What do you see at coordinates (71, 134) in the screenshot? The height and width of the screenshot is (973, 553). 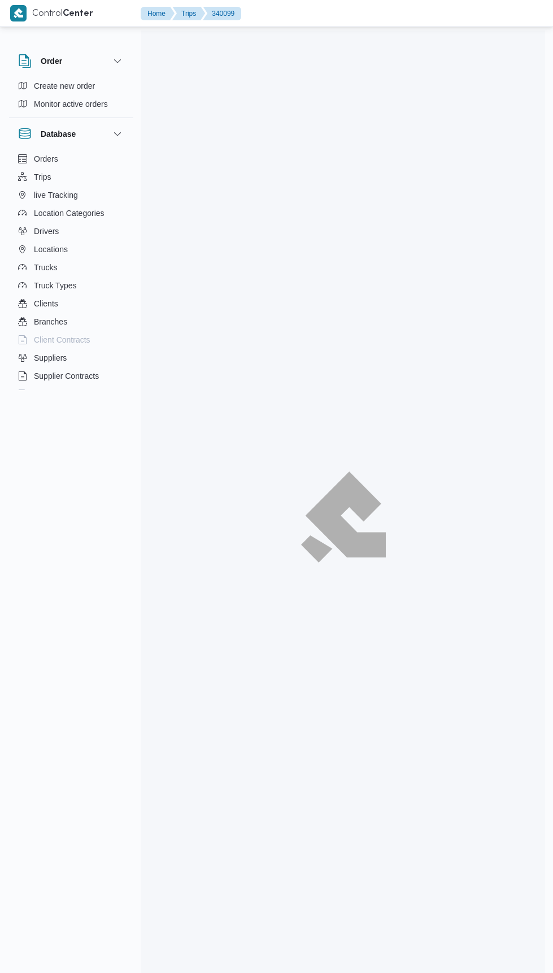 I see `button: Database` at bounding box center [71, 134].